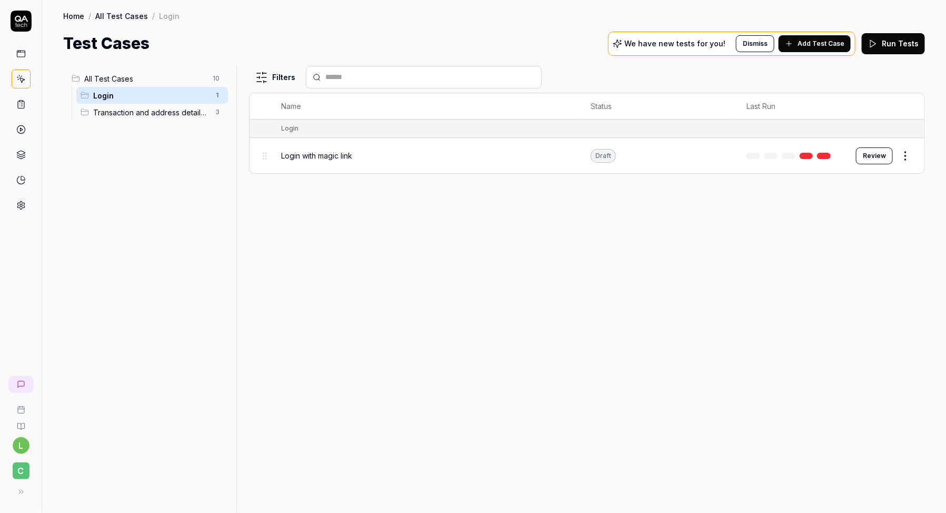  Describe the element at coordinates (21, 445) in the screenshot. I see `button: l` at that location.